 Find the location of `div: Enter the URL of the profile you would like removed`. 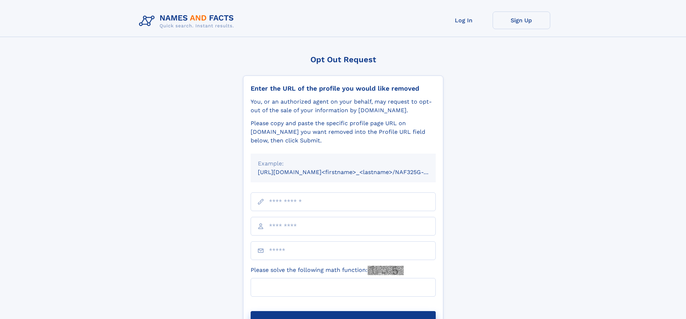

div: Enter the URL of the profile you would like removed is located at coordinates (343, 89).